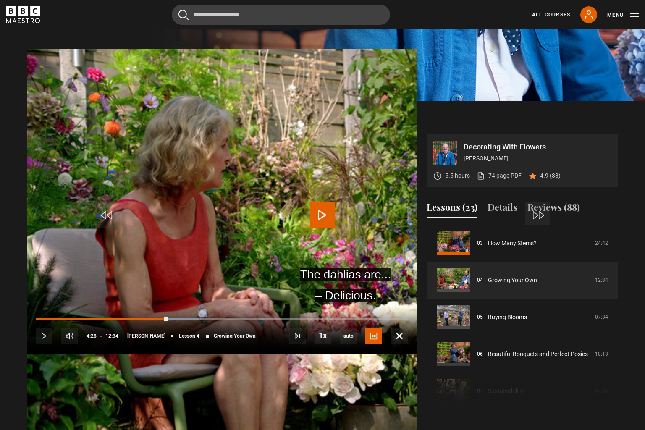 Image resolution: width=645 pixels, height=430 pixels. What do you see at coordinates (323, 336) in the screenshot?
I see `button: Playback Rate` at bounding box center [323, 336].